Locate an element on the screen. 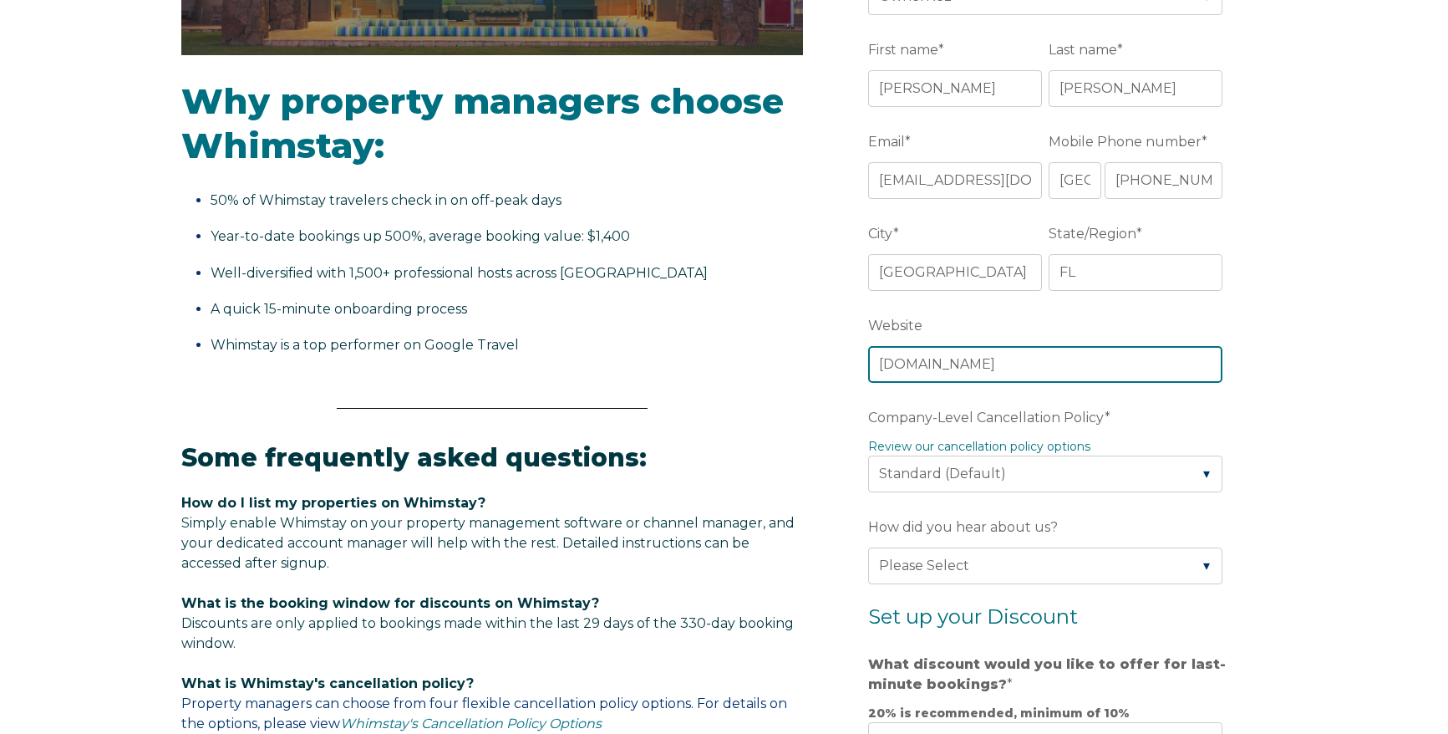 This screenshot has height=734, width=1448. span: What is the booking window for discounts on Whimstay? is located at coordinates (390, 602).